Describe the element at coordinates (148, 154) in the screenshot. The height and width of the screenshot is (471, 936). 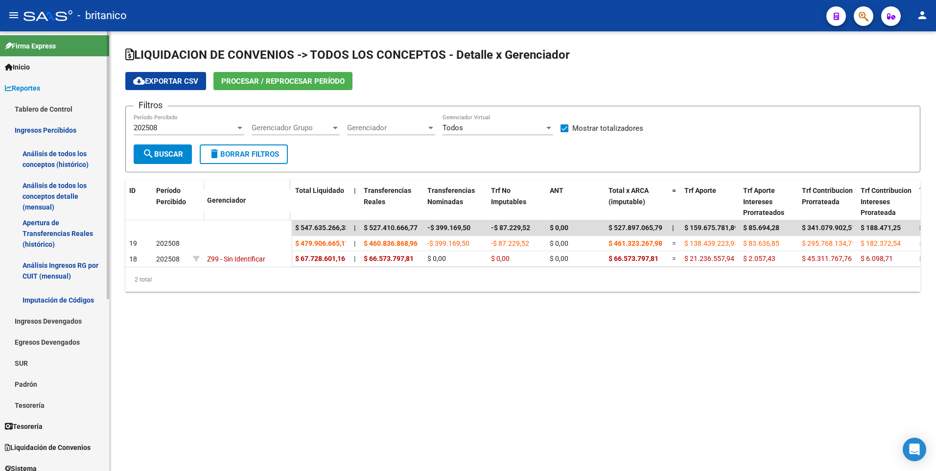
I see `mat-icon: search` at that location.